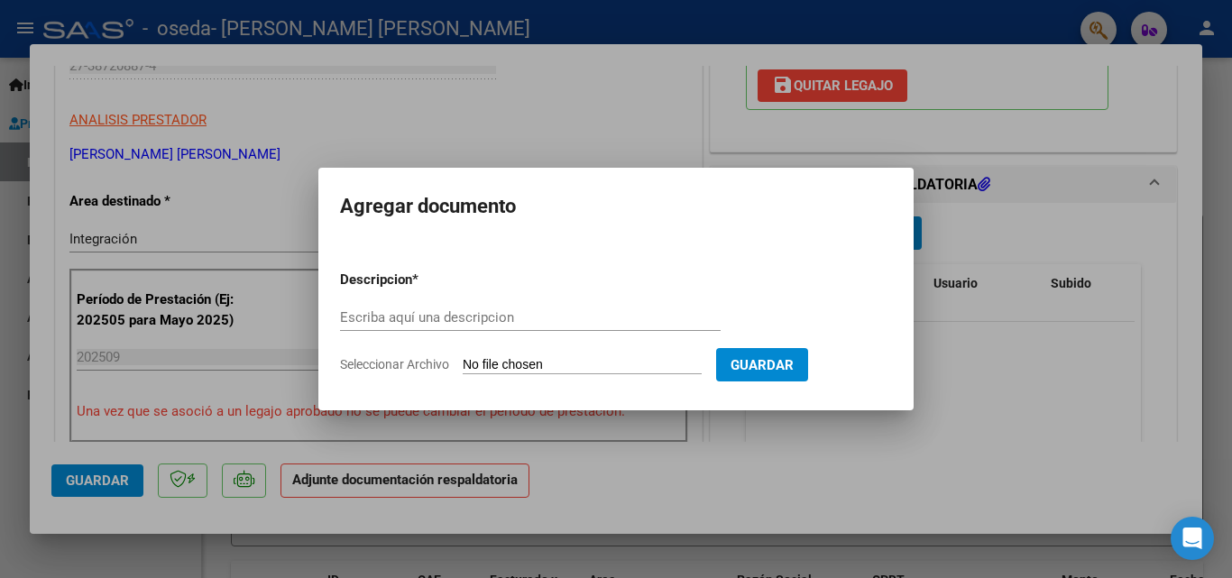 Image resolution: width=1232 pixels, height=578 pixels. Describe the element at coordinates (394, 364) in the screenshot. I see `span: Seleccionar Archivo` at that location.